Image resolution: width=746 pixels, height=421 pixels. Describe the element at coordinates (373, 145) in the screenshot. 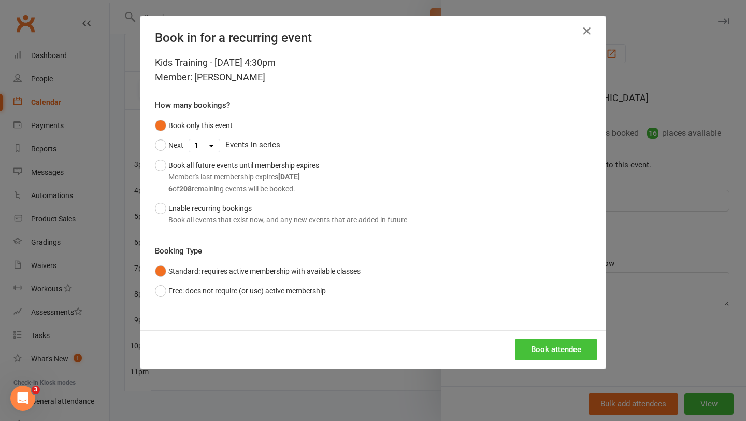

I see `div: Events in series` at that location.